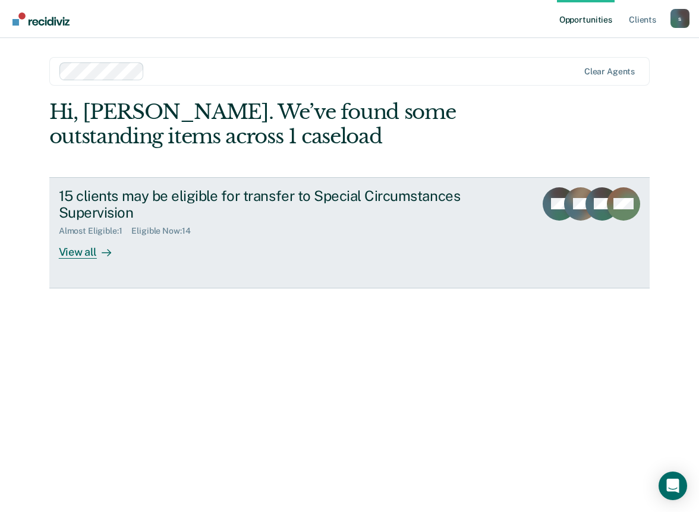  What do you see at coordinates (609, 71) in the screenshot?
I see `div: Clear agents` at bounding box center [609, 71].